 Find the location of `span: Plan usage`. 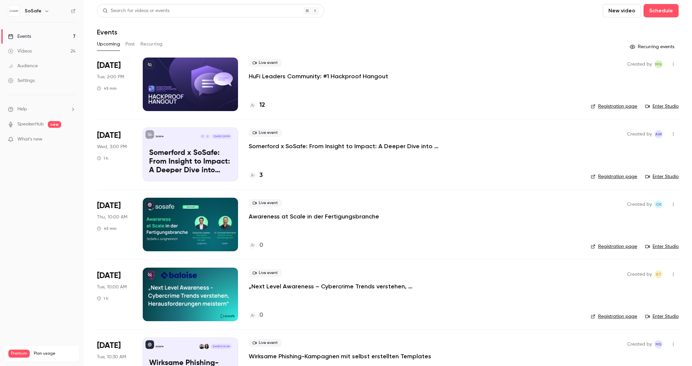

span: Plan usage is located at coordinates (55, 354).